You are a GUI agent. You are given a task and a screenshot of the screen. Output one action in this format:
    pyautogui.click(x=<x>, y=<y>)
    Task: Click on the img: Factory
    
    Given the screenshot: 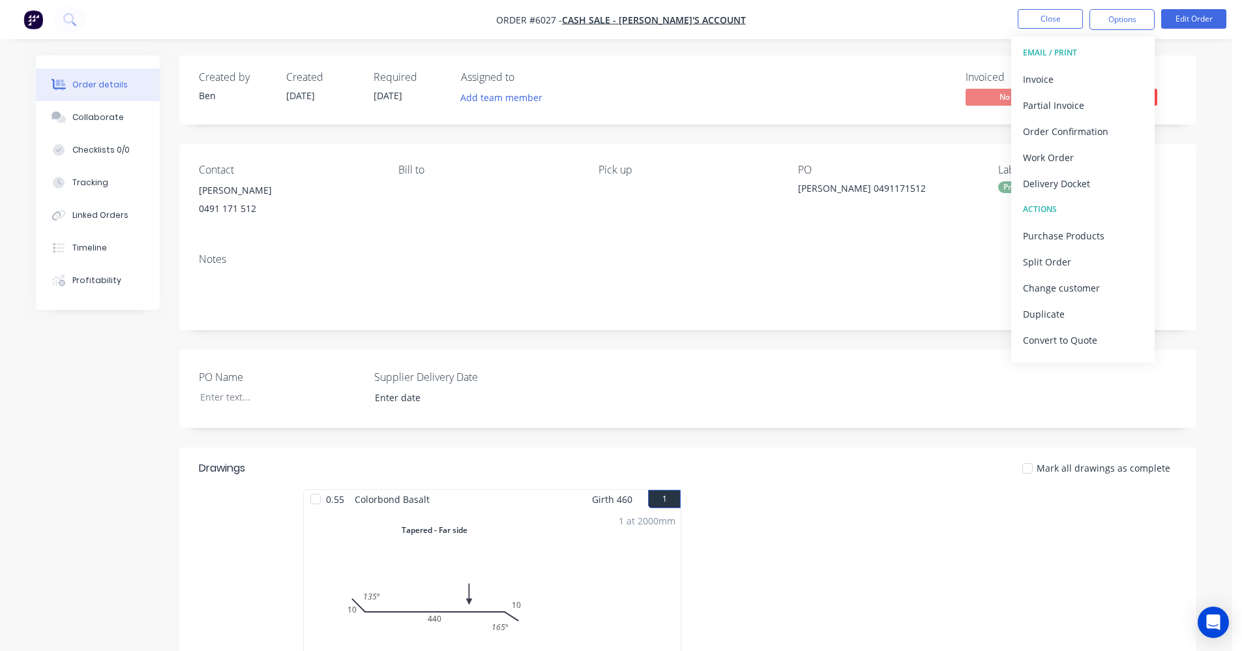 What is the action you would take?
    pyautogui.click(x=33, y=20)
    